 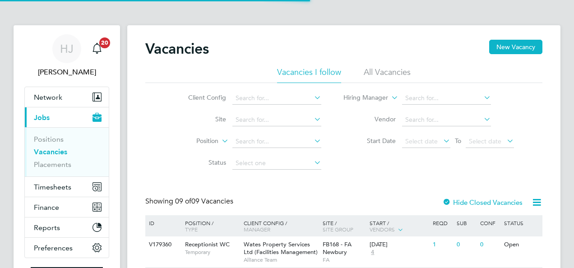 I want to click on h2: Vacancies, so click(x=177, y=49).